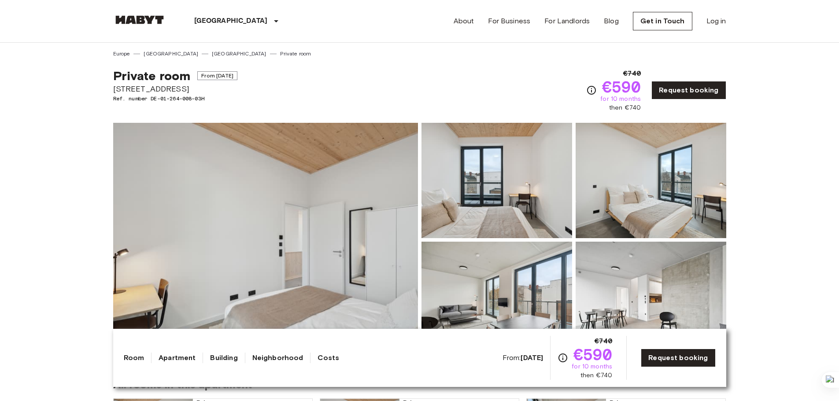  What do you see at coordinates (152, 76) in the screenshot?
I see `span: Private room` at bounding box center [152, 76].